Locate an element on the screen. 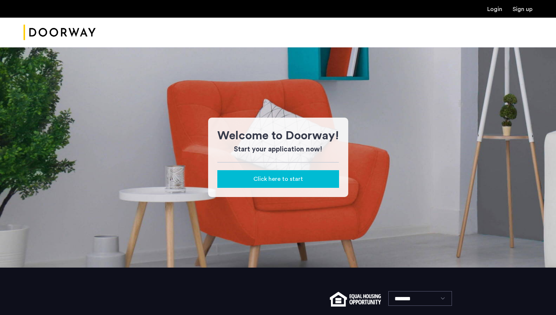 This screenshot has height=315, width=556. button: button is located at coordinates (278, 179).